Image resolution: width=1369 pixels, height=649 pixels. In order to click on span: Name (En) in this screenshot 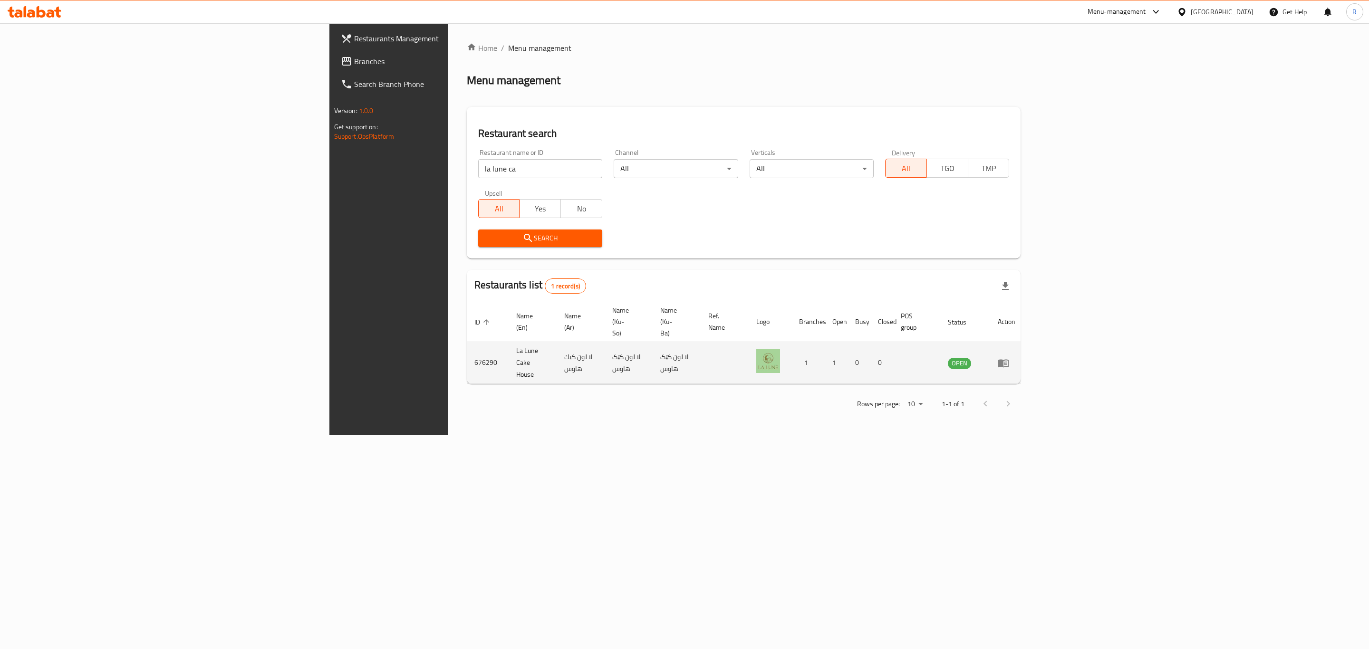, I will do `click(531, 322)`.